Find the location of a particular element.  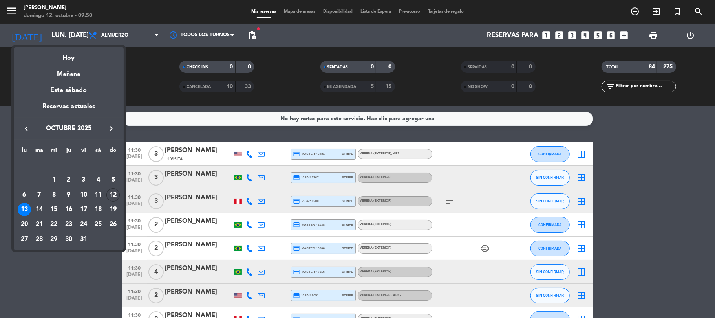

button: keyboard_arrow_left is located at coordinates (26, 128).